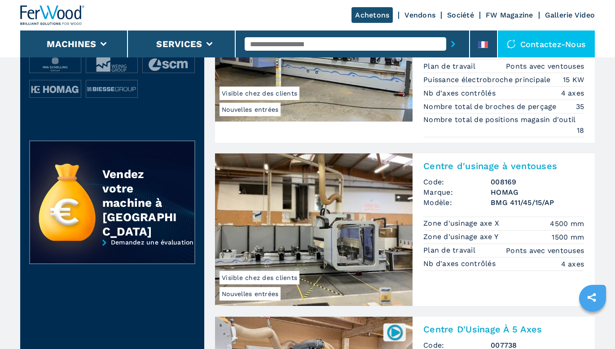 This screenshot has height=349, width=615. What do you see at coordinates (462, 237) in the screenshot?
I see `p: Zone d'usinage axe Y` at bounding box center [462, 237].